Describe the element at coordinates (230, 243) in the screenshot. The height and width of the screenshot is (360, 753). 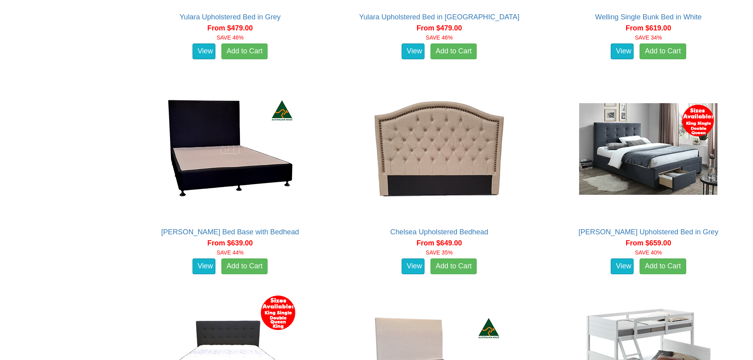
I see `span: From $639.00` at that location.